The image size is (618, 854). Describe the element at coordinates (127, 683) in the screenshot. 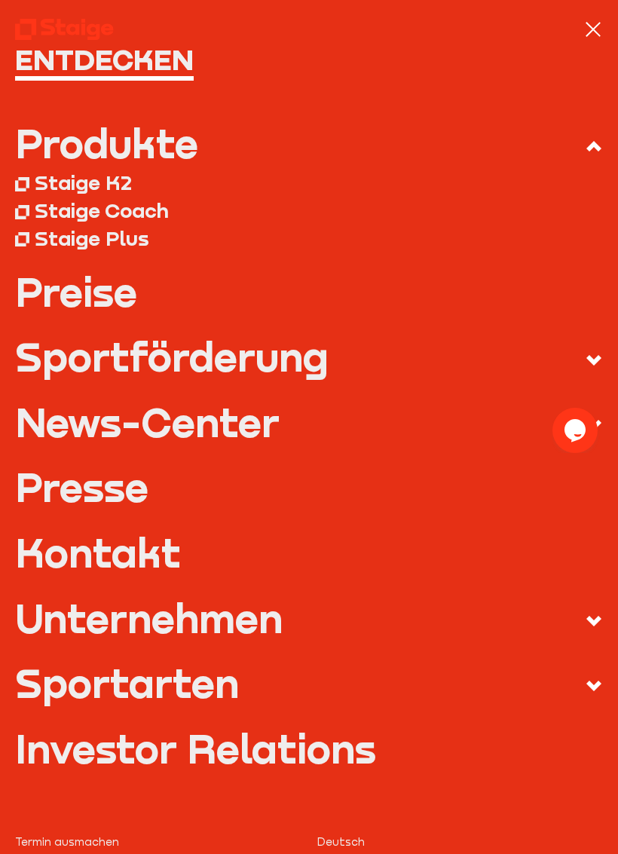

I see `div: Sportarten` at that location.